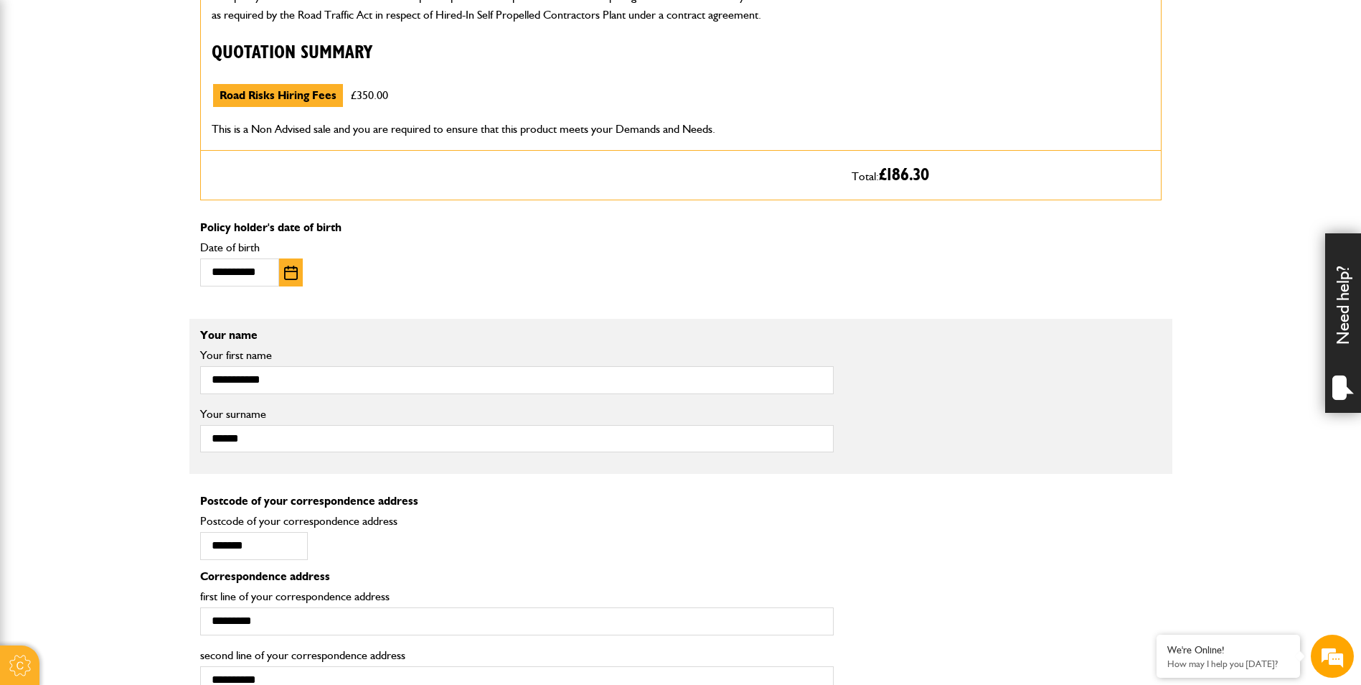  I want to click on label: Your first name, so click(517, 355).